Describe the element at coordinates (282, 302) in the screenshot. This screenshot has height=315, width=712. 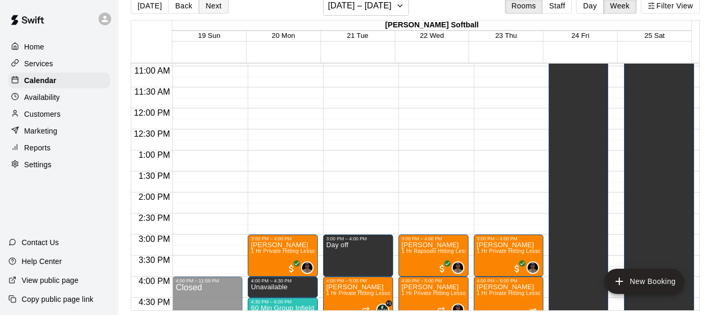
I see `div: 4:30 PM – 6:00 PM` at that location.